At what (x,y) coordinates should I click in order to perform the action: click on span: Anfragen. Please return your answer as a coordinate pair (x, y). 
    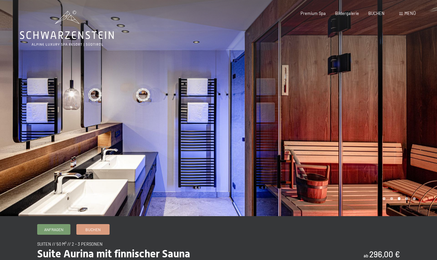
    Looking at the image, I should click on (54, 229).